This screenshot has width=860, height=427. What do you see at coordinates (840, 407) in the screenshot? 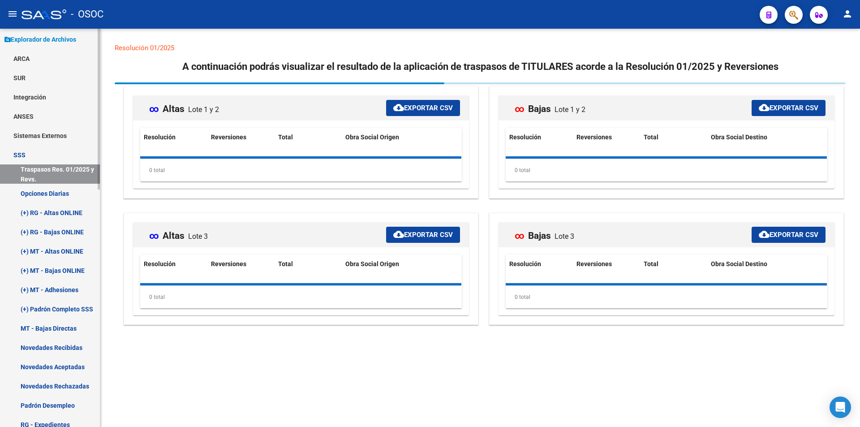
I see `div: Open Intercom Messenger` at bounding box center [840, 407].